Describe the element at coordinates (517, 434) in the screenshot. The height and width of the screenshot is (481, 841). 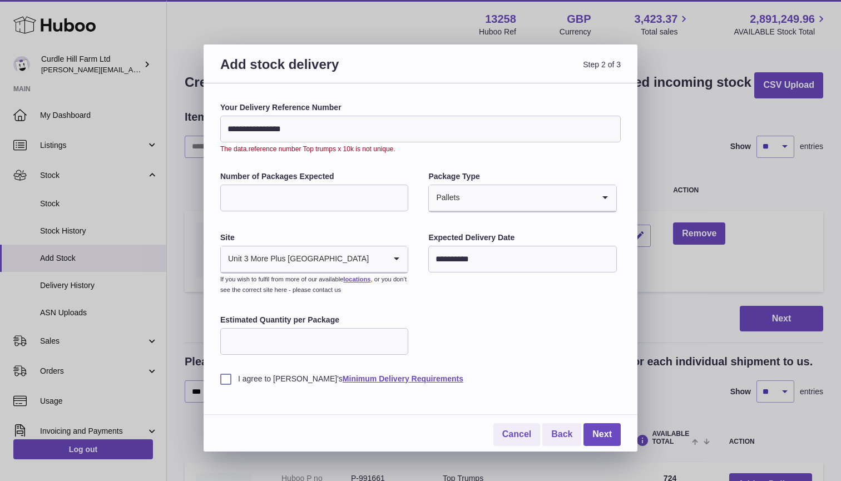
I see `a: Cancel` at that location.